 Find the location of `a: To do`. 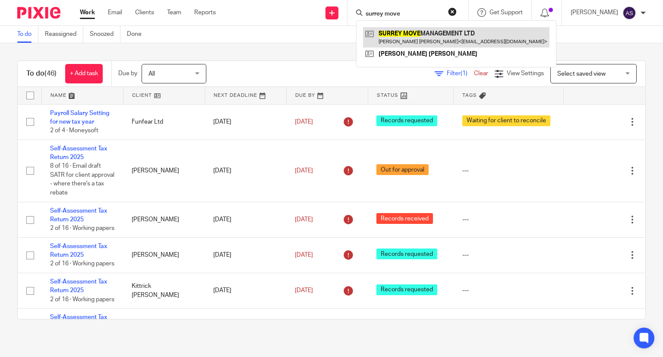

a: To do is located at coordinates (28, 34).